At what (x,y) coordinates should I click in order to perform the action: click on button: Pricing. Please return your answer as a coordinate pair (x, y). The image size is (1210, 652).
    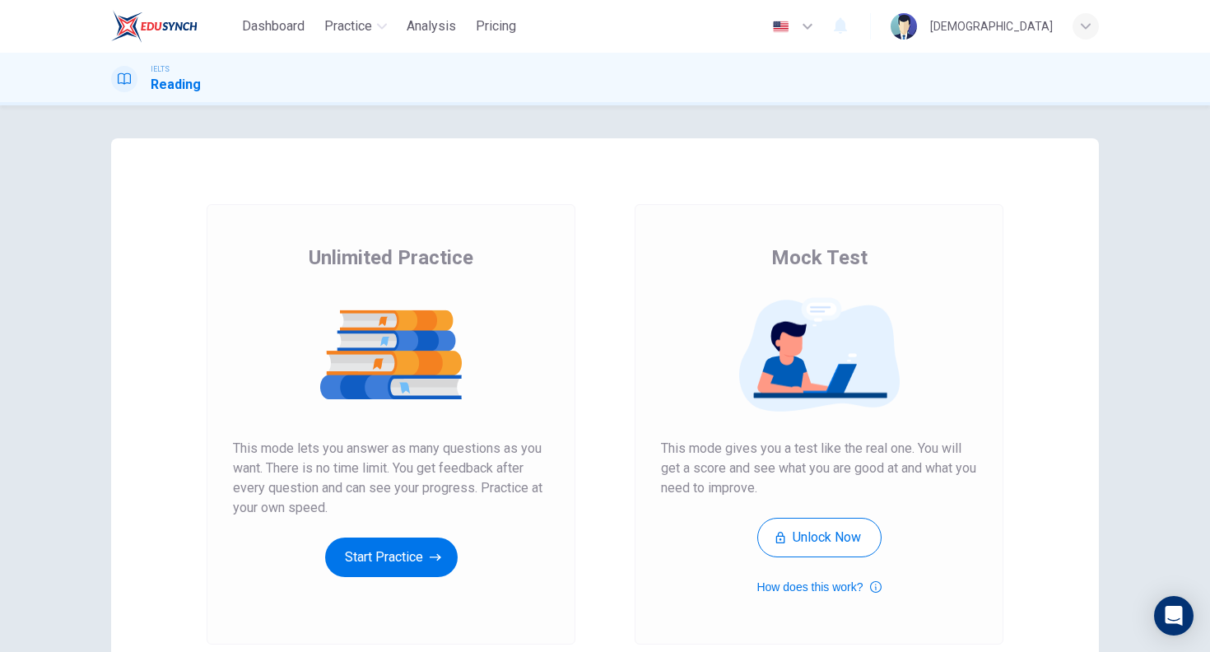
    Looking at the image, I should click on (495, 26).